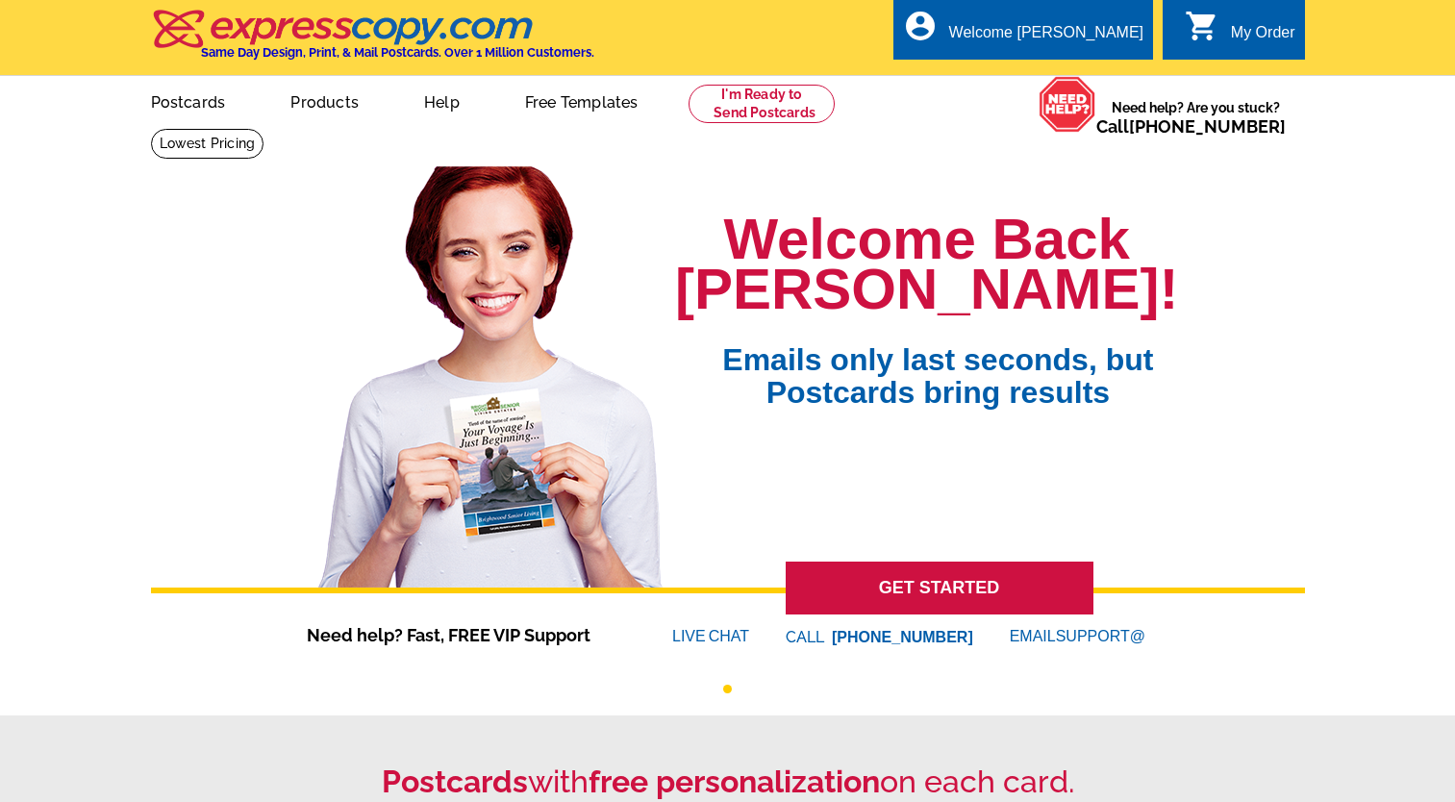 Image resolution: width=1455 pixels, height=802 pixels. I want to click on strong: free personalization, so click(734, 781).